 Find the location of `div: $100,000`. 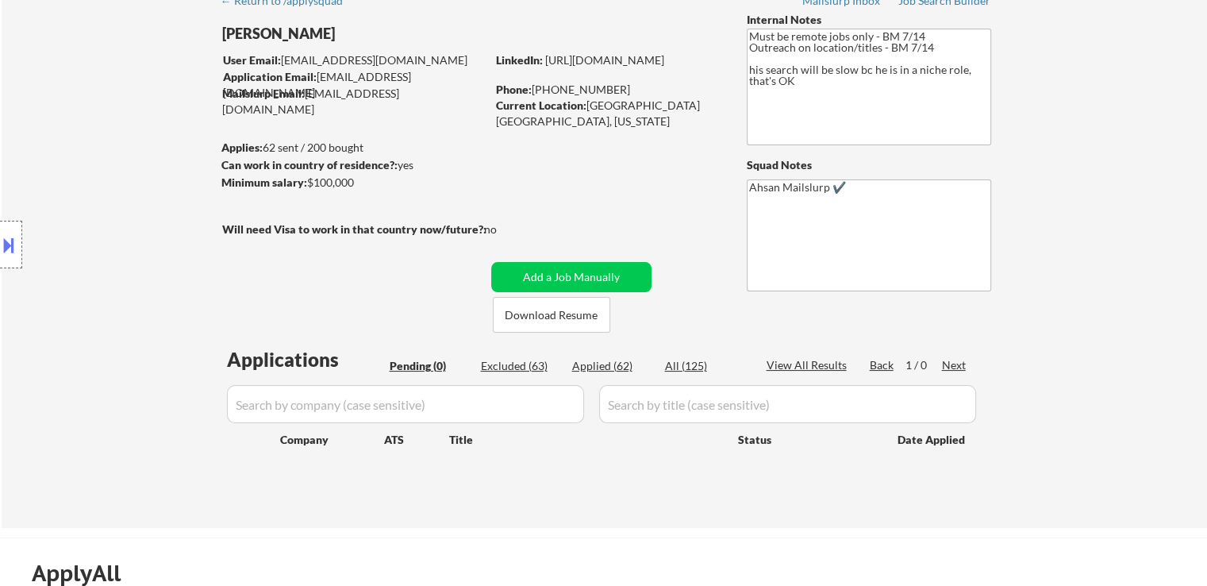

div: $100,000 is located at coordinates (353, 183).